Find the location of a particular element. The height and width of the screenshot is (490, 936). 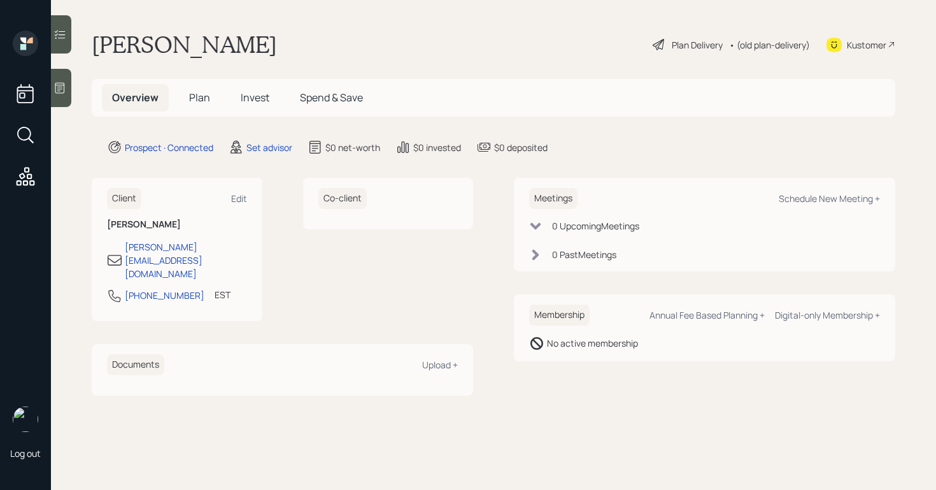

div: 0 Past Meeting s is located at coordinates (584, 254).